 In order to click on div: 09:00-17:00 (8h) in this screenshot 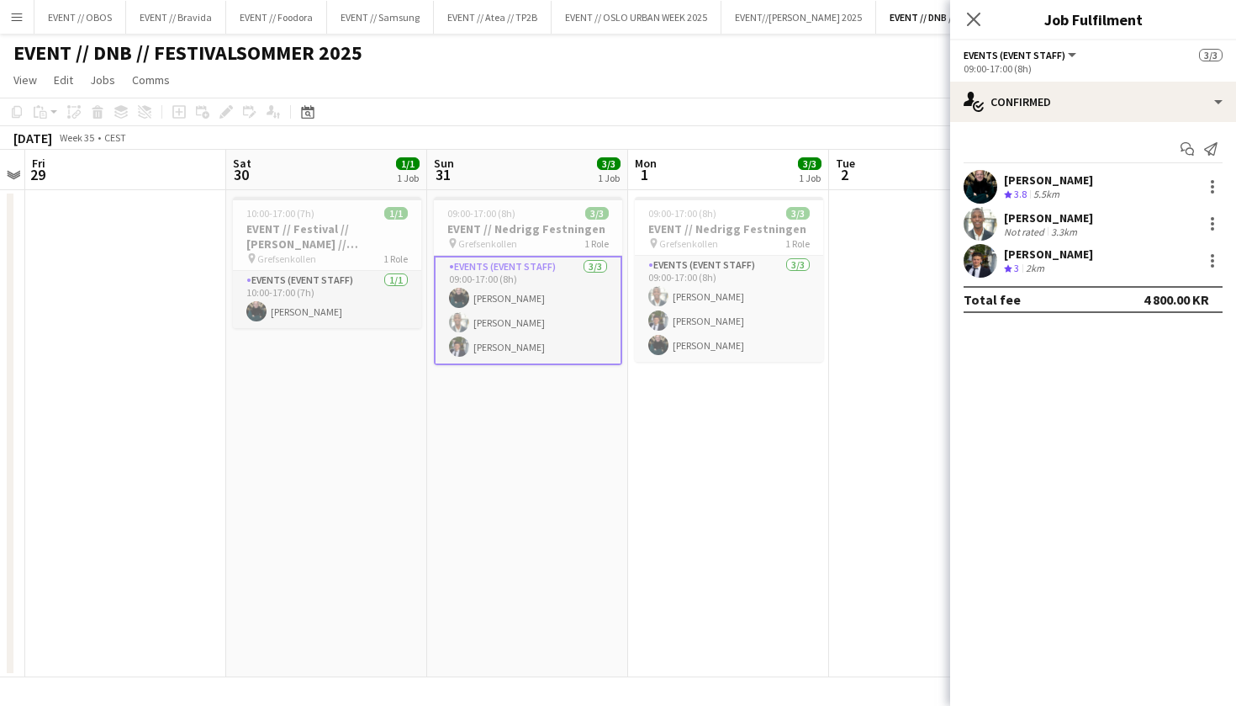, I will do `click(1093, 68)`.